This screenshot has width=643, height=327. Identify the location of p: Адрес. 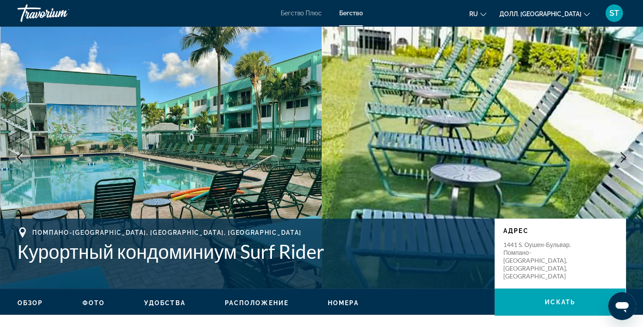
(560, 231).